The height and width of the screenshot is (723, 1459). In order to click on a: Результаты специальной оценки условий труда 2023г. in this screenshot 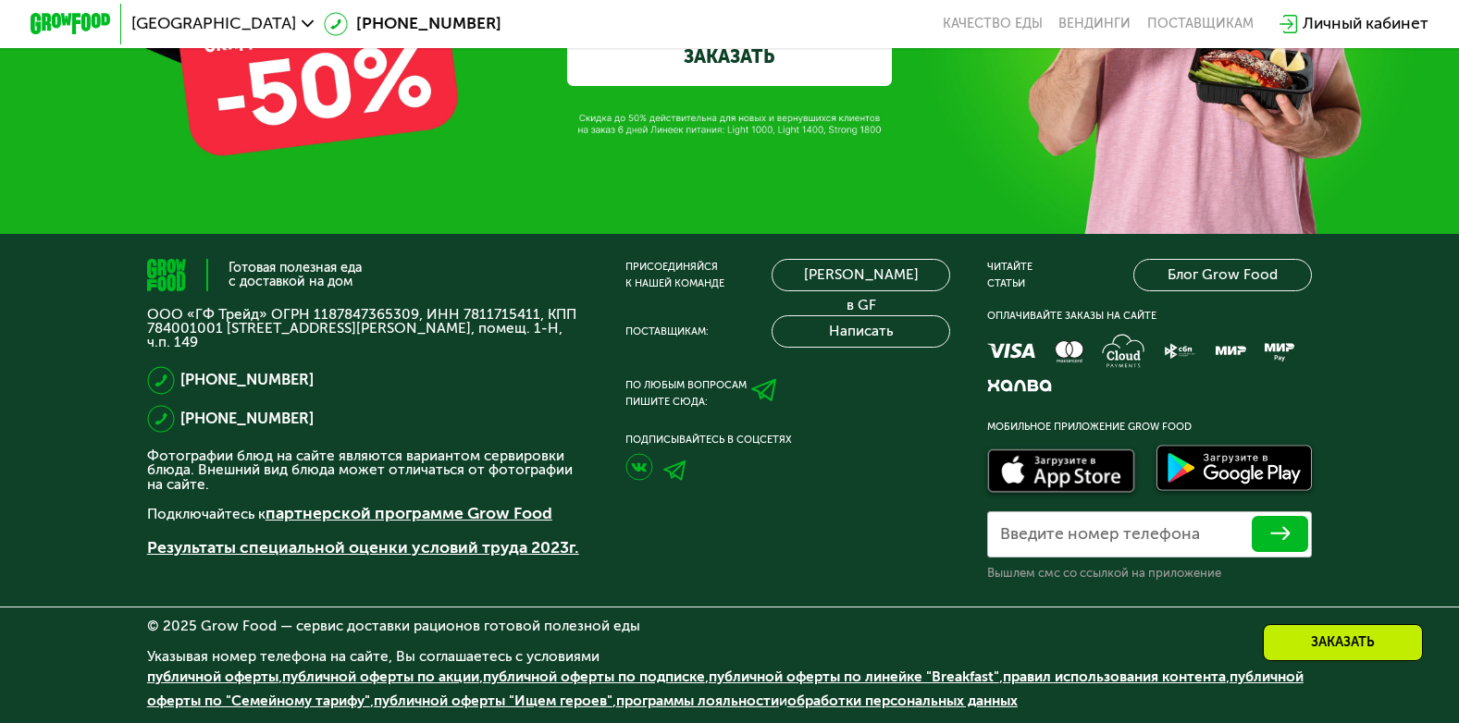, I will do `click(363, 548)`.